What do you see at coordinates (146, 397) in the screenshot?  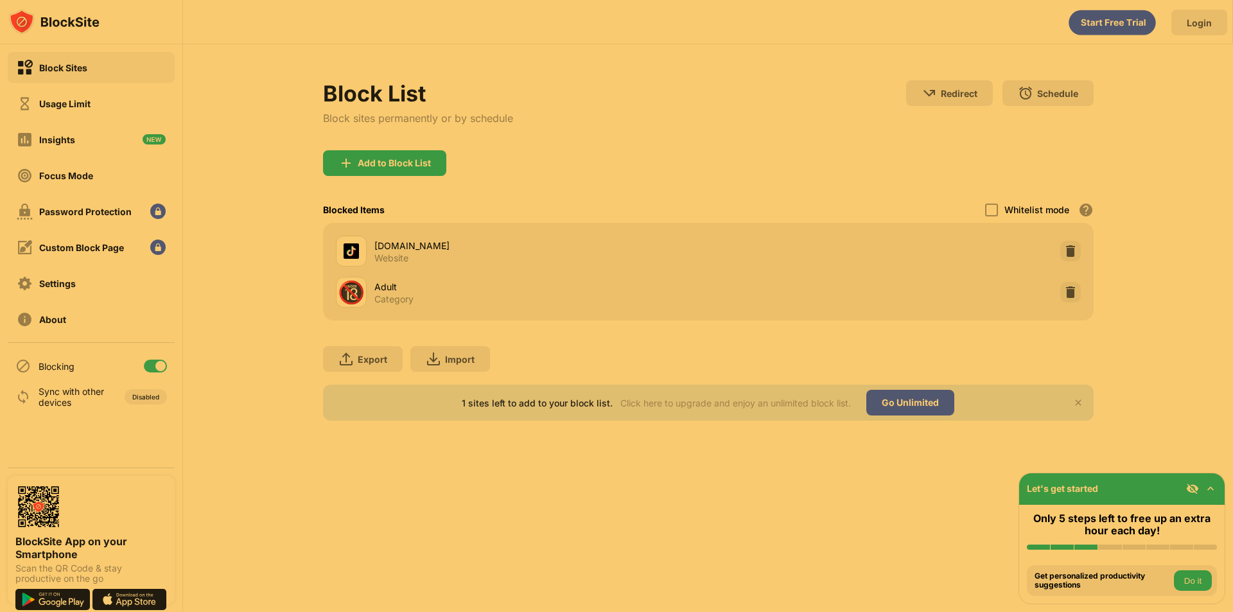 I see `div: Disabled` at bounding box center [146, 397].